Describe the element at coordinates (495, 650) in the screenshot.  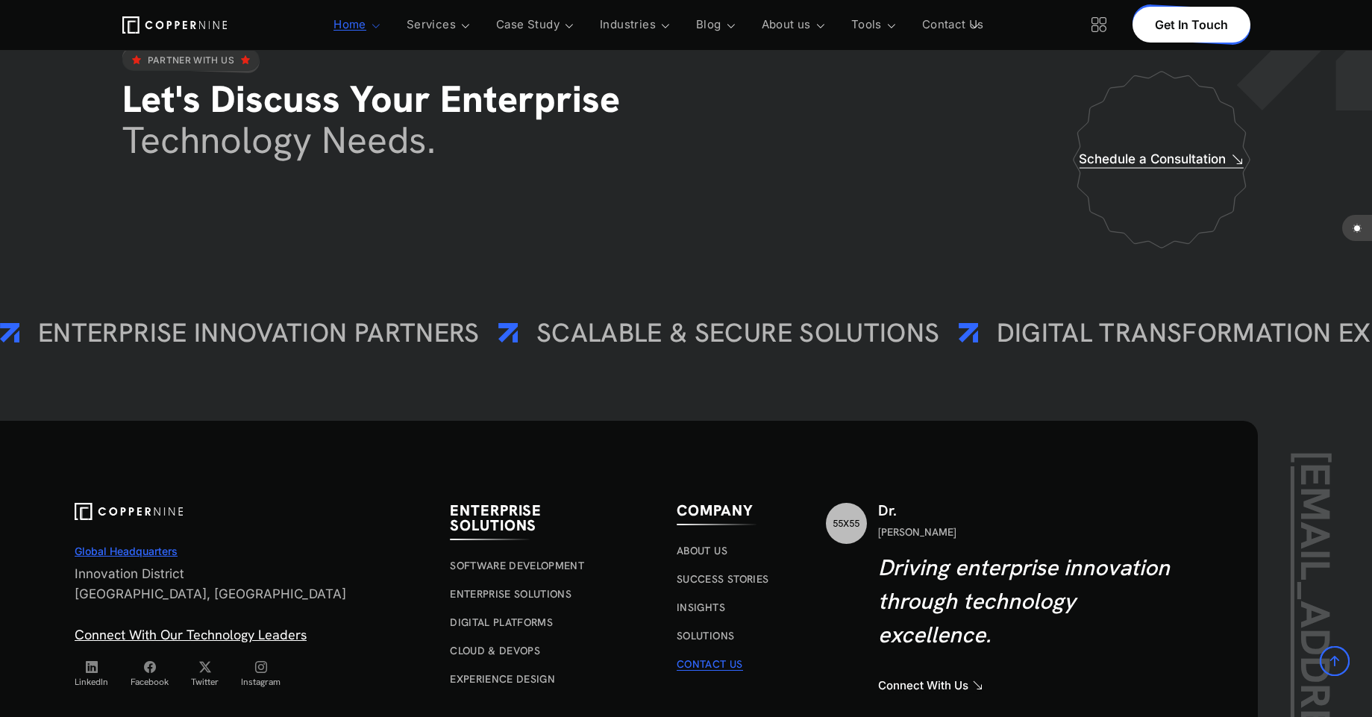
I see `a: Cloud & DevOps` at that location.